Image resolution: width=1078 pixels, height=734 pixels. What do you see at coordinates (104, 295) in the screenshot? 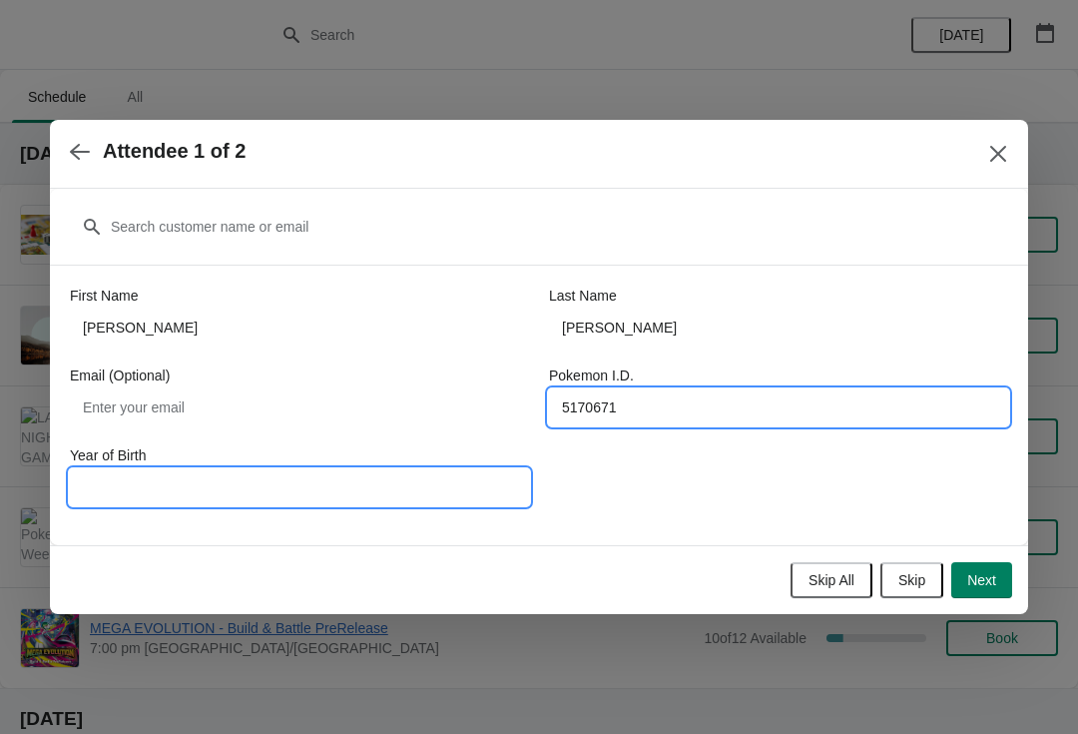
I see `label: First Name` at bounding box center [104, 295].